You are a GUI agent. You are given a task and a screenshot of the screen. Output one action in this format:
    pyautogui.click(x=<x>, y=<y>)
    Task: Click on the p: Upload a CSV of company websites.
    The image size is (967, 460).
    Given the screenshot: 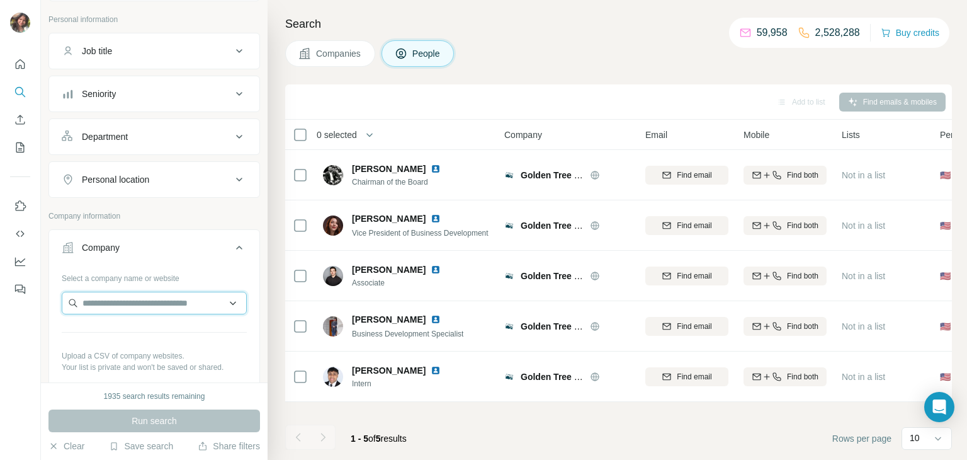 What is the action you would take?
    pyautogui.click(x=154, y=356)
    